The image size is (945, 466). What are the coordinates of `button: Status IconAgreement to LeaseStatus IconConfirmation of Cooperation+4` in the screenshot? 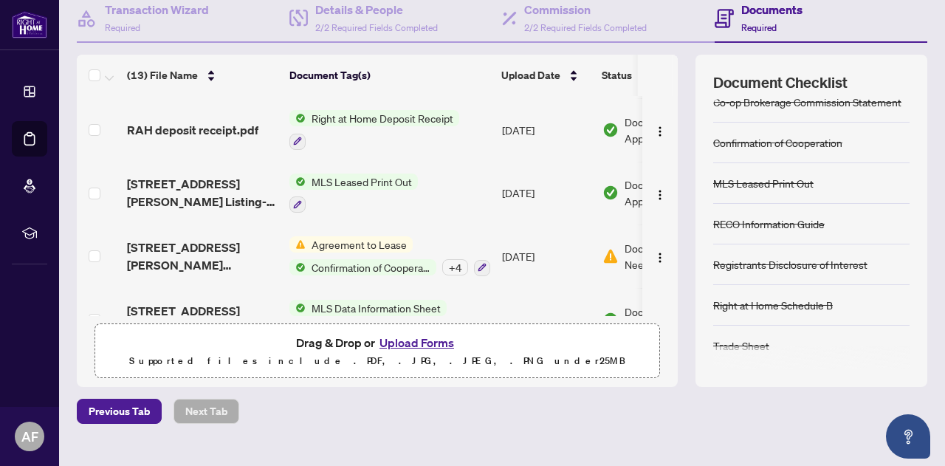 It's located at (390, 256).